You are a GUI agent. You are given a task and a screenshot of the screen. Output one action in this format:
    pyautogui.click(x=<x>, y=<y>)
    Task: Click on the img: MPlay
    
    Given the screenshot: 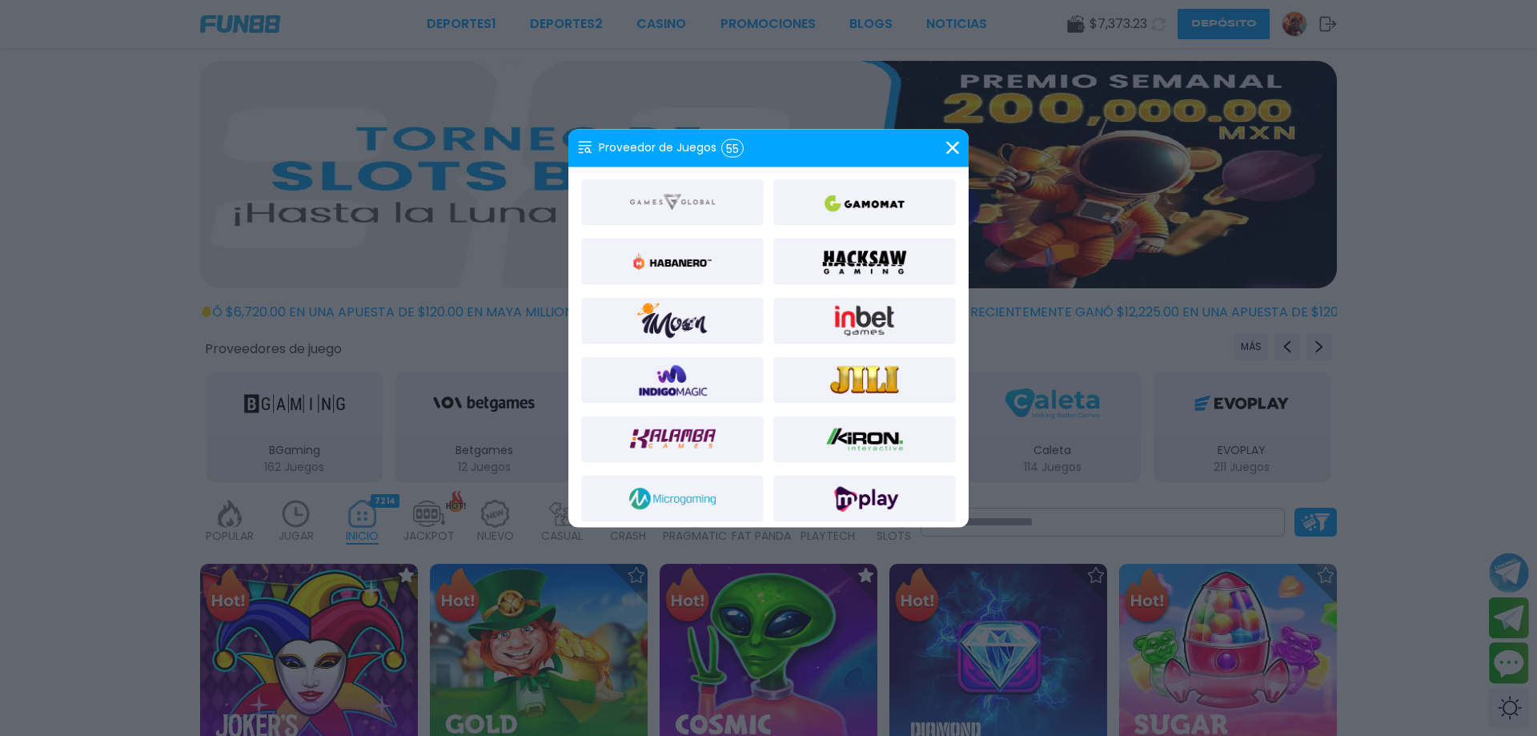 What is the action you would take?
    pyautogui.click(x=865, y=498)
    